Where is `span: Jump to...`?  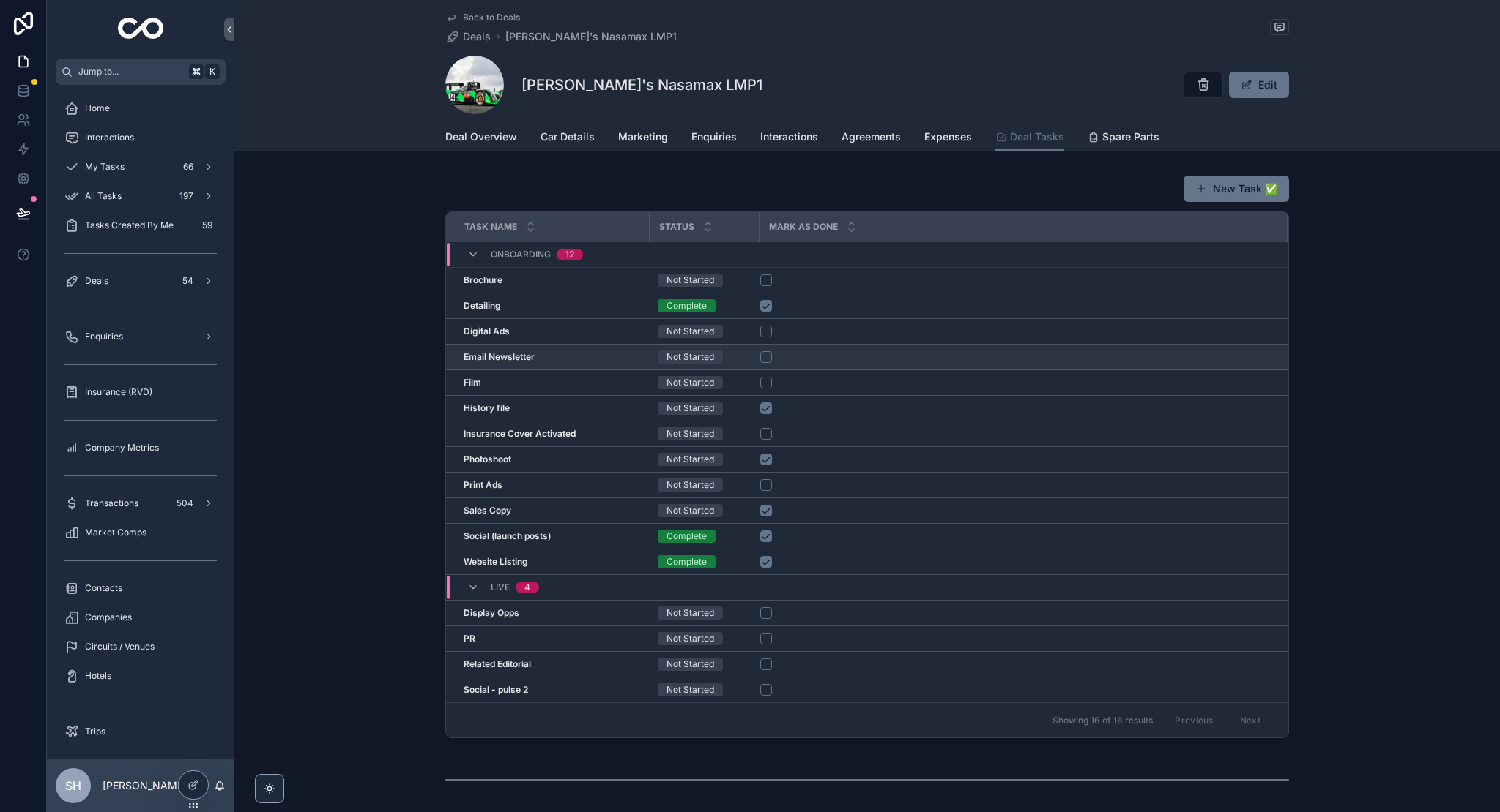 span: Jump to... is located at coordinates (131, 71).